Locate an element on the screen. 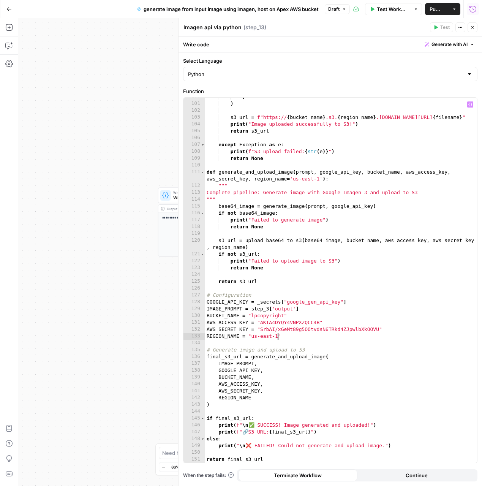 This screenshot has height=486, width=482. span: Publish is located at coordinates (436, 9).